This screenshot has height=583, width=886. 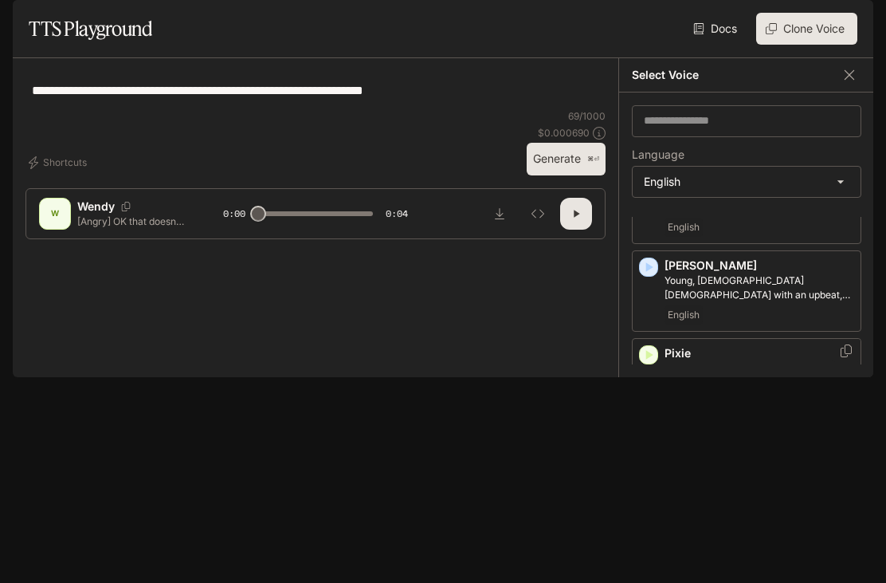 What do you see at coordinates (587, 116) in the screenshot?
I see `p: 69 / 1000` at bounding box center [587, 116].